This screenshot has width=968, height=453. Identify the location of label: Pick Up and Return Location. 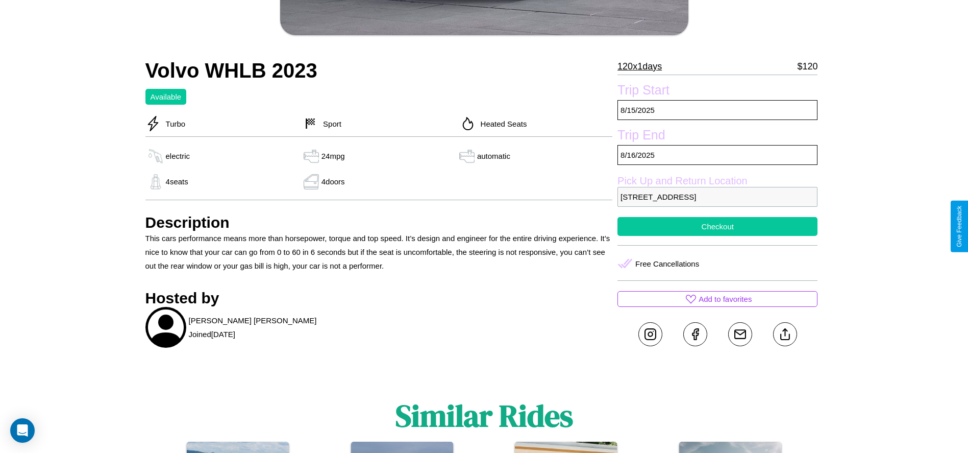
(718, 181).